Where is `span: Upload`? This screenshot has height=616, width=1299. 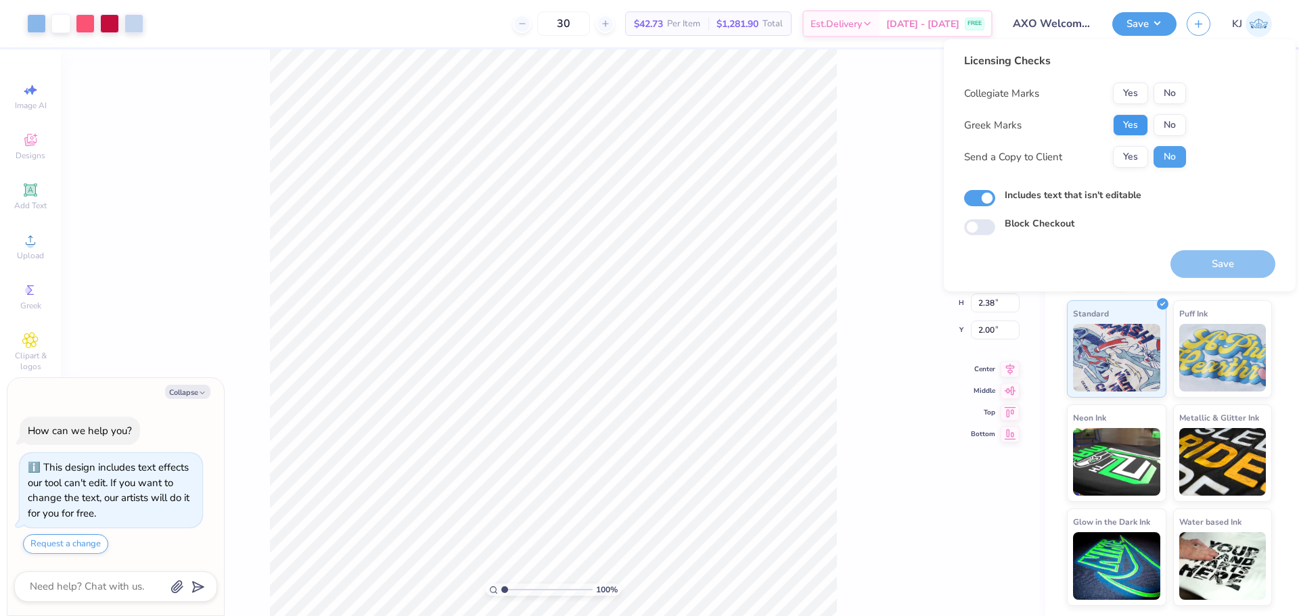 span: Upload is located at coordinates (30, 256).